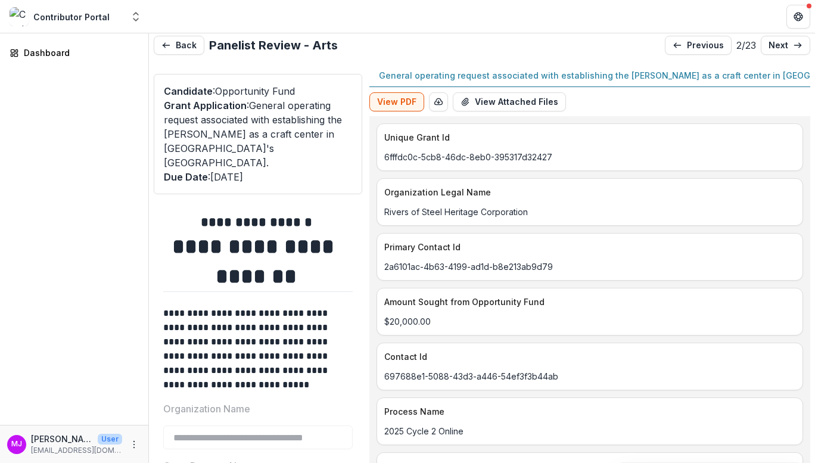 The image size is (815, 463). Describe the element at coordinates (698, 45) in the screenshot. I see `a: previous` at that location.